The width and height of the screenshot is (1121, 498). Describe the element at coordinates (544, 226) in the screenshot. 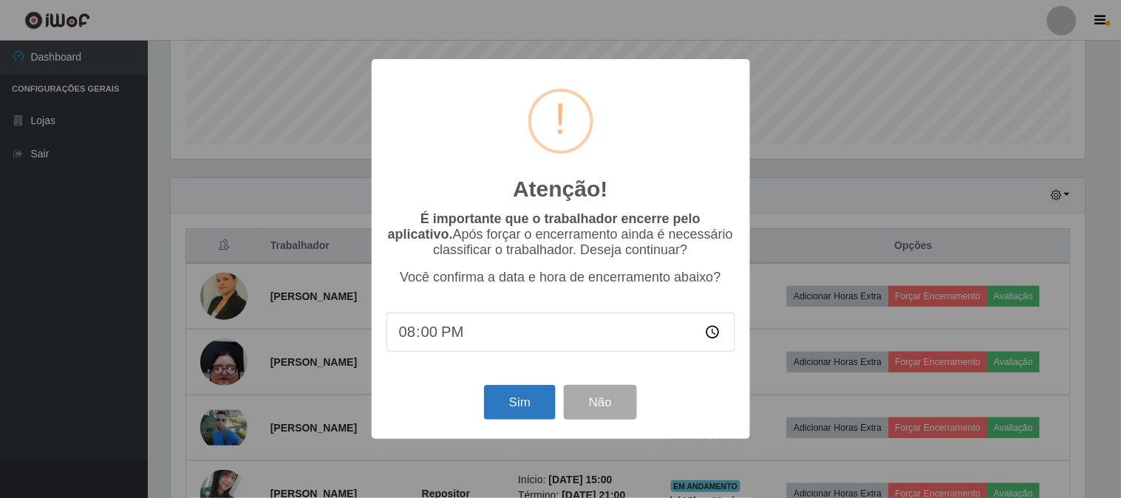

I see `b: É importante que o trabalhador encerre pelo aplicativo.` at that location.